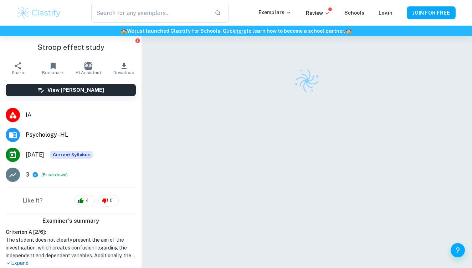  Describe the element at coordinates (354, 13) in the screenshot. I see `a: Schools` at that location.